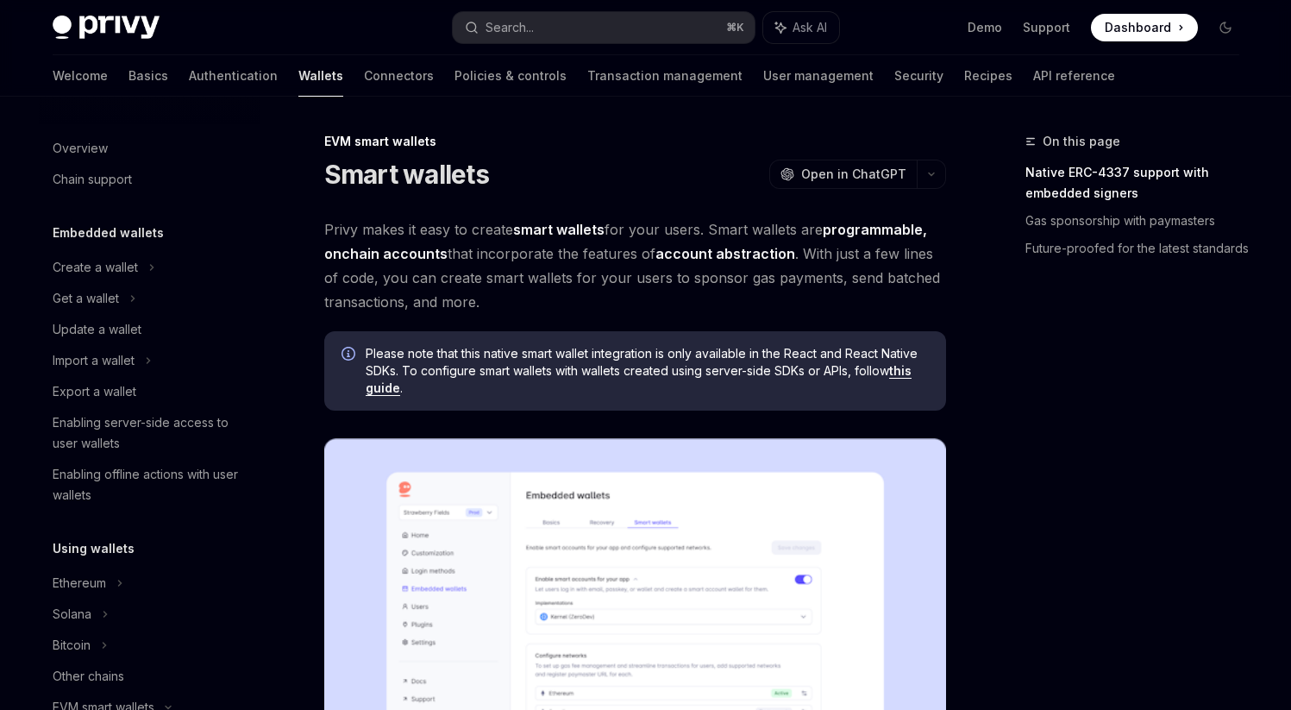  Describe the element at coordinates (149, 148) in the screenshot. I see `a: Overview` at that location.